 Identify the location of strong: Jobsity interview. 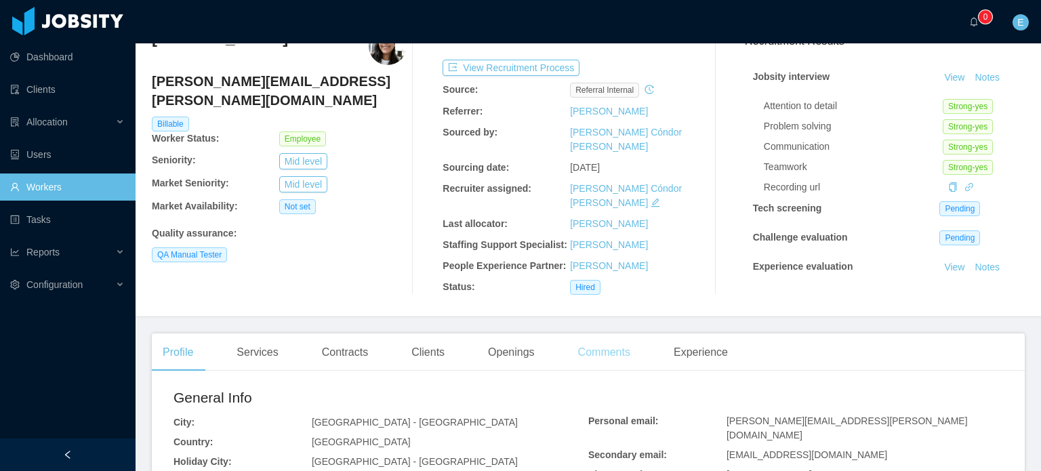
(791, 77).